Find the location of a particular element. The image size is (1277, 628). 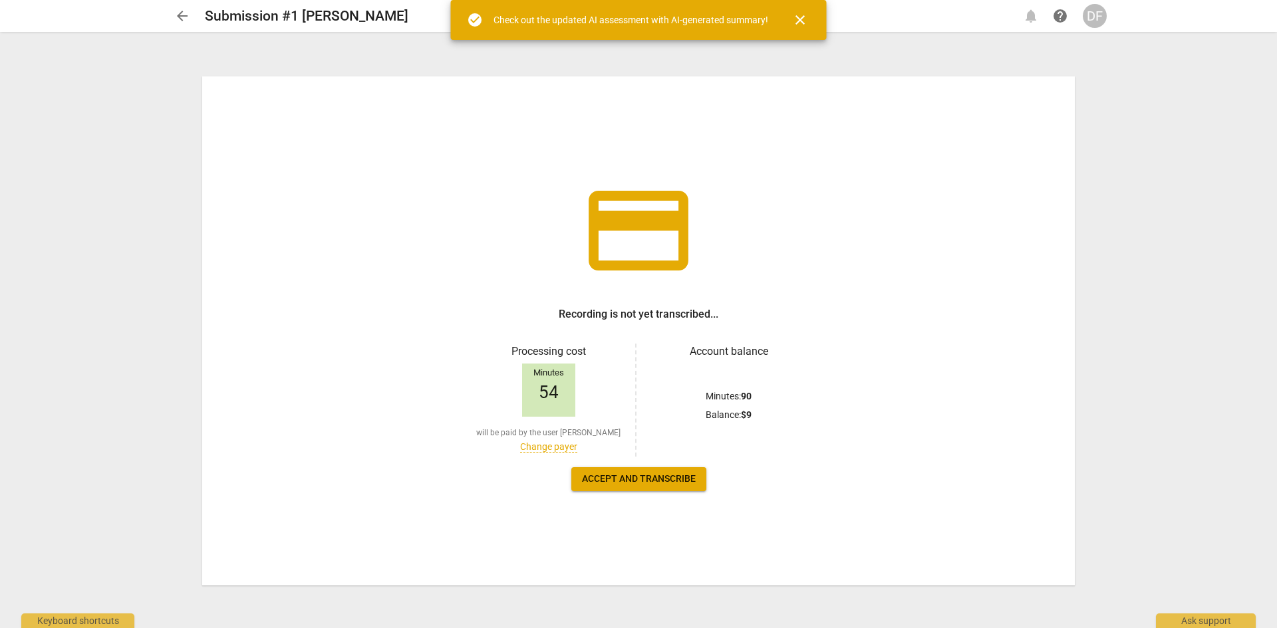

a: Change payer is located at coordinates (549, 447).